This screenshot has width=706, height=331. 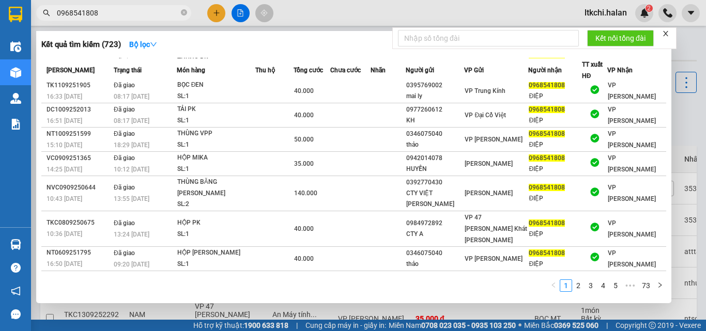 I want to click on a: 73, so click(x=646, y=286).